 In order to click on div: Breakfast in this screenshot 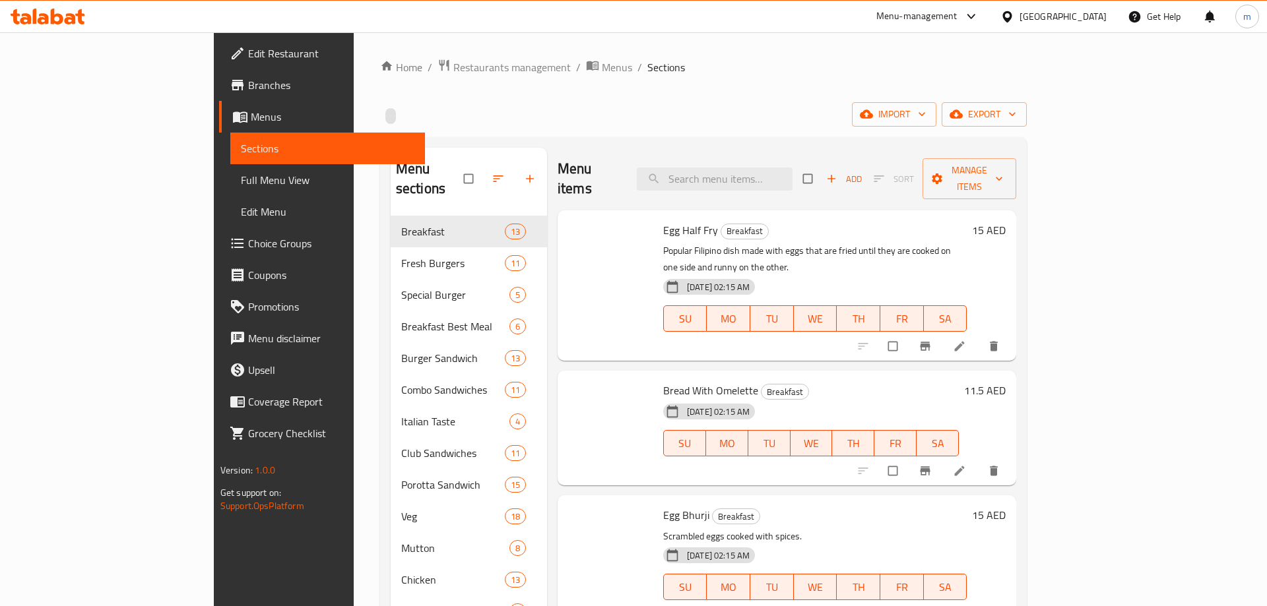, I will do `click(736, 517)`.